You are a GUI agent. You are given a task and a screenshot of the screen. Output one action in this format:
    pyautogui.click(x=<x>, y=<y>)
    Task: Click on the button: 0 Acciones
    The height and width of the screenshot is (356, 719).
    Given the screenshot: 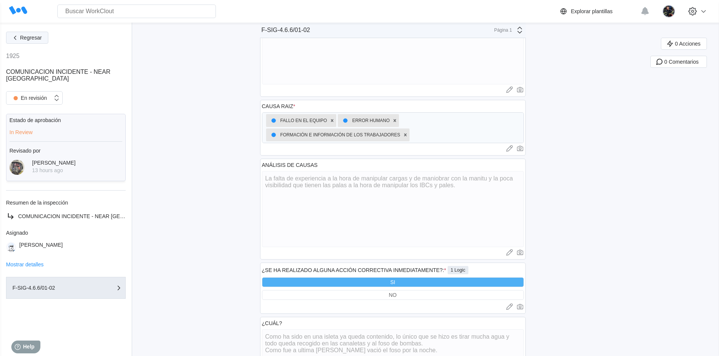 What is the action you would take?
    pyautogui.click(x=683, y=44)
    